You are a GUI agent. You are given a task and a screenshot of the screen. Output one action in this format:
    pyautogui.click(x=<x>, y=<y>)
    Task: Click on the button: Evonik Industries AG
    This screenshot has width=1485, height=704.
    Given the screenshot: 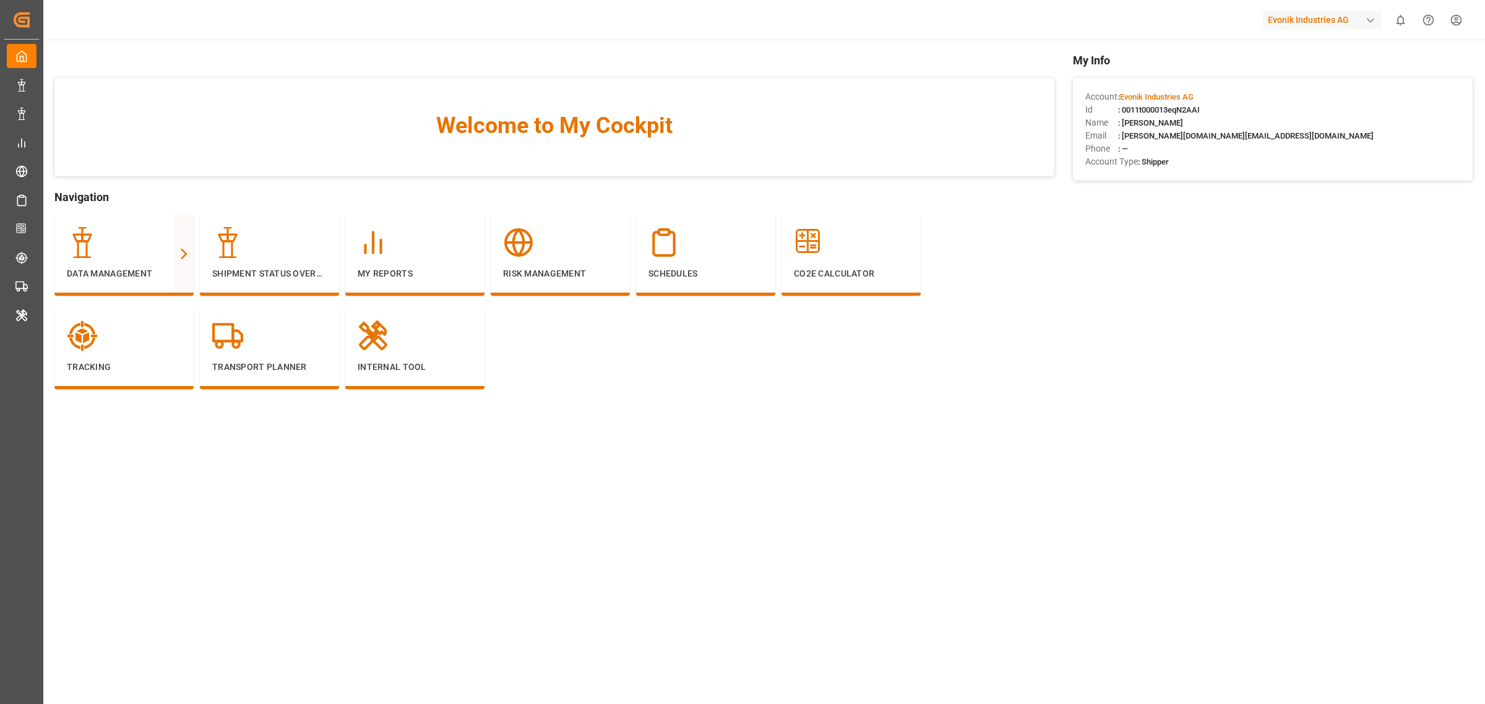 What is the action you would take?
    pyautogui.click(x=1325, y=20)
    